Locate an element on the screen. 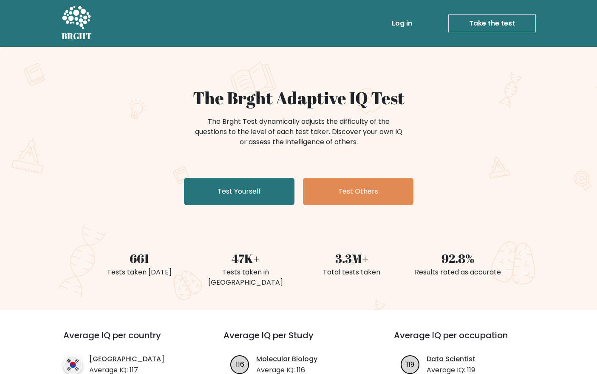  a: BRGHT is located at coordinates (77, 23).